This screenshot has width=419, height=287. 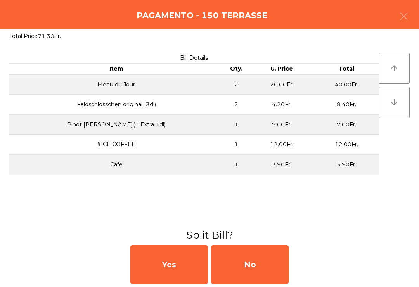 I want to click on th: Item, so click(x=116, y=69).